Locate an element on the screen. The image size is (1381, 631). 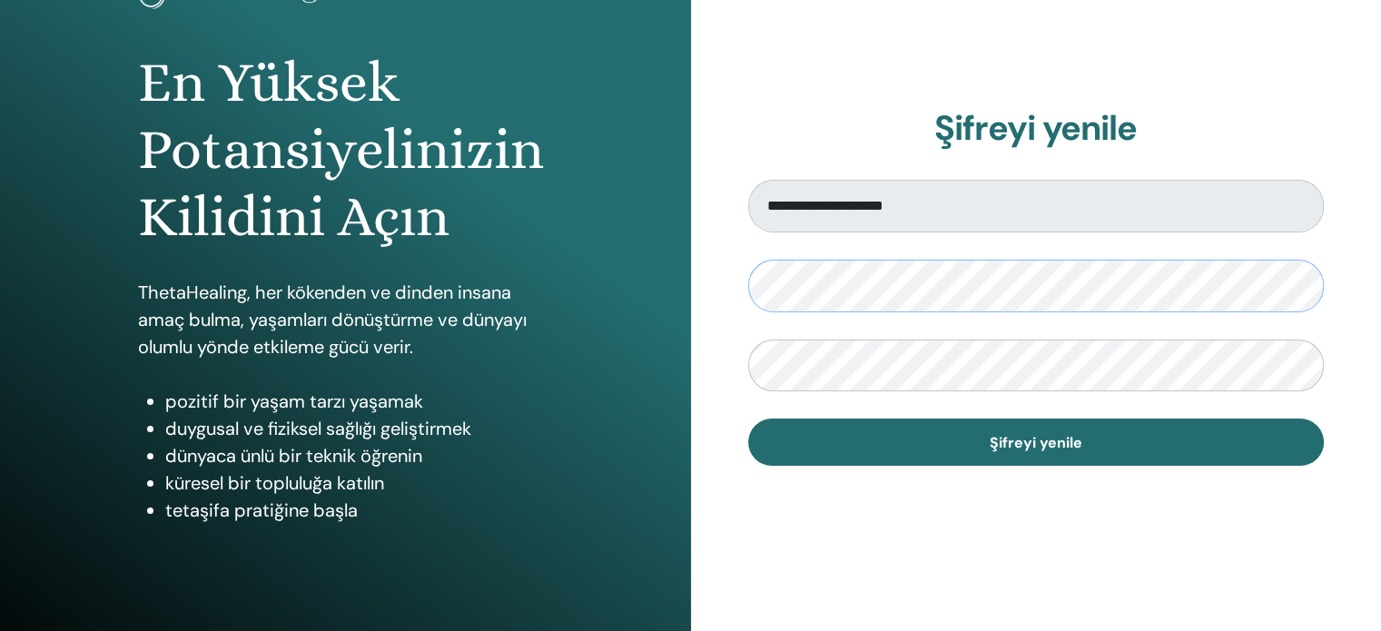
li: küresel bir topluluğa katılın is located at coordinates (359, 483).